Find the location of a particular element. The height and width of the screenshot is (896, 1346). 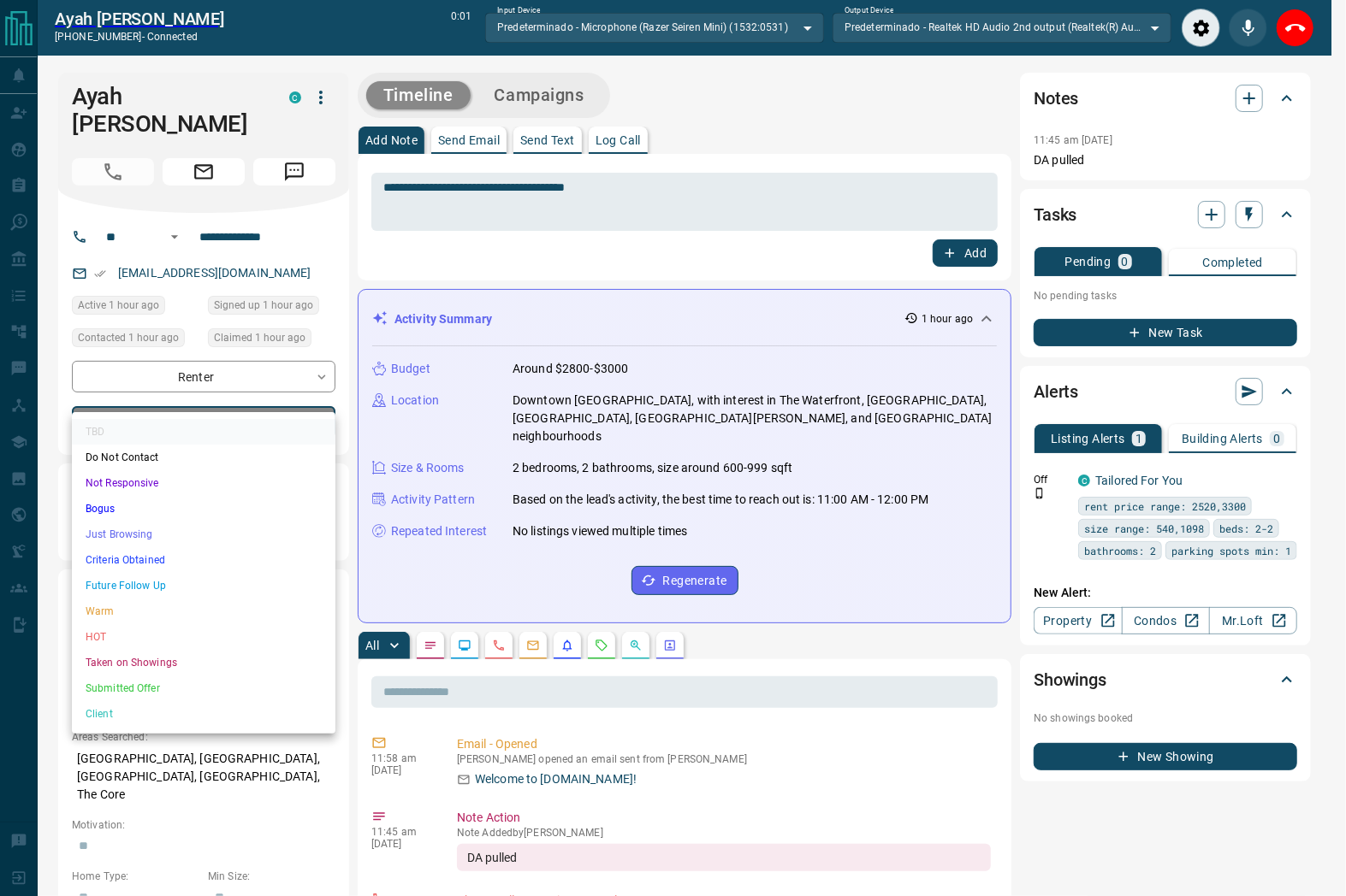

li: Taken on Showings is located at coordinates (204, 663).